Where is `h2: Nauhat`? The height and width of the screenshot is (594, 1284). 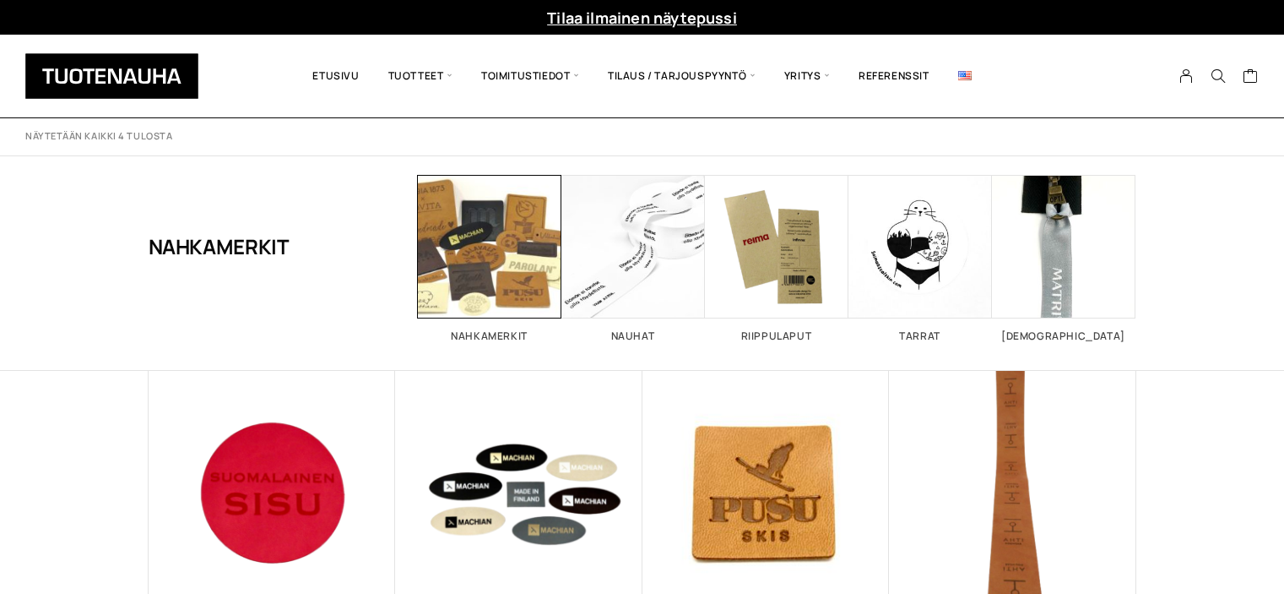
h2: Nauhat is located at coordinates (633, 336).